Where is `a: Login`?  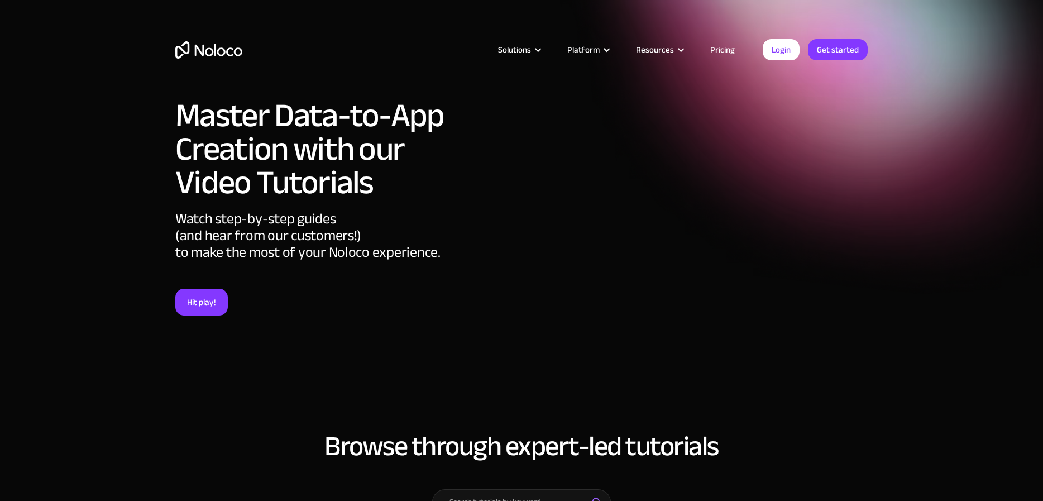 a: Login is located at coordinates (781, 50).